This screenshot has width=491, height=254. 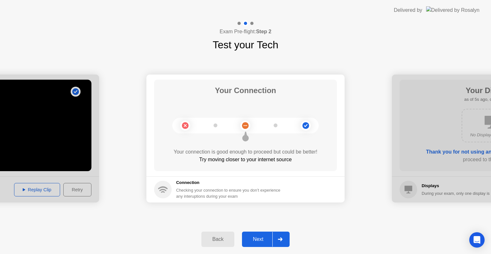 What do you see at coordinates (266, 239) in the screenshot?
I see `button: Next` at bounding box center [266, 239].